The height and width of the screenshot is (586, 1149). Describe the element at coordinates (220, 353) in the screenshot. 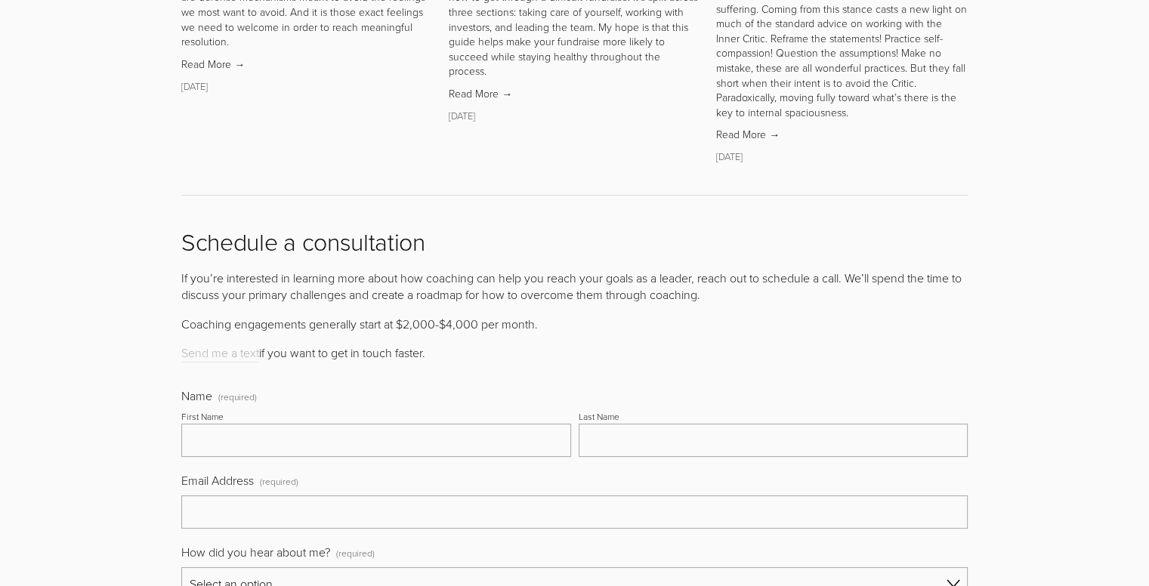

I see `a: Send me a text` at that location.